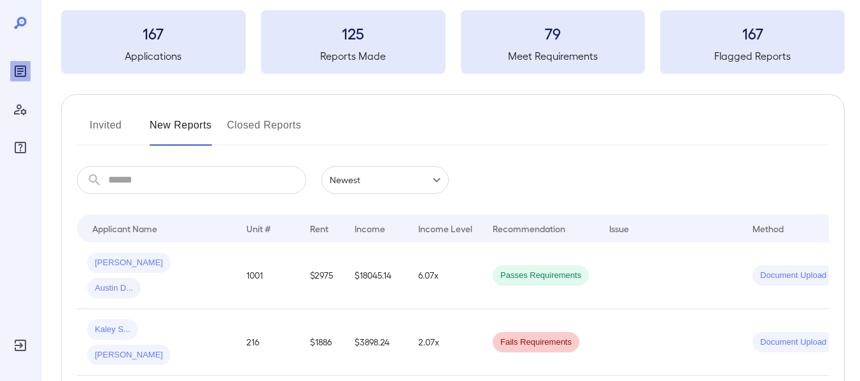 This screenshot has width=860, height=381. Describe the element at coordinates (753, 56) in the screenshot. I see `h5: Flagged Reports` at that location.